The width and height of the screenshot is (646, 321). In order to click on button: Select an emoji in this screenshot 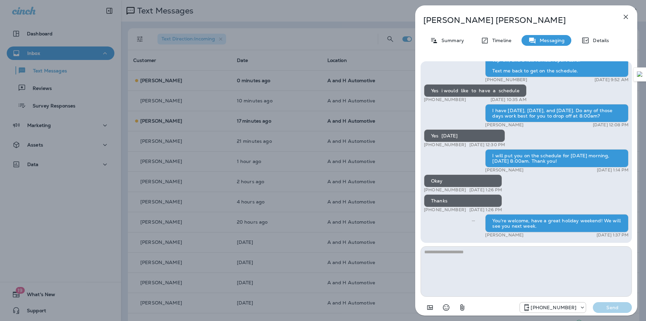, I will do `click(446, 307)`.